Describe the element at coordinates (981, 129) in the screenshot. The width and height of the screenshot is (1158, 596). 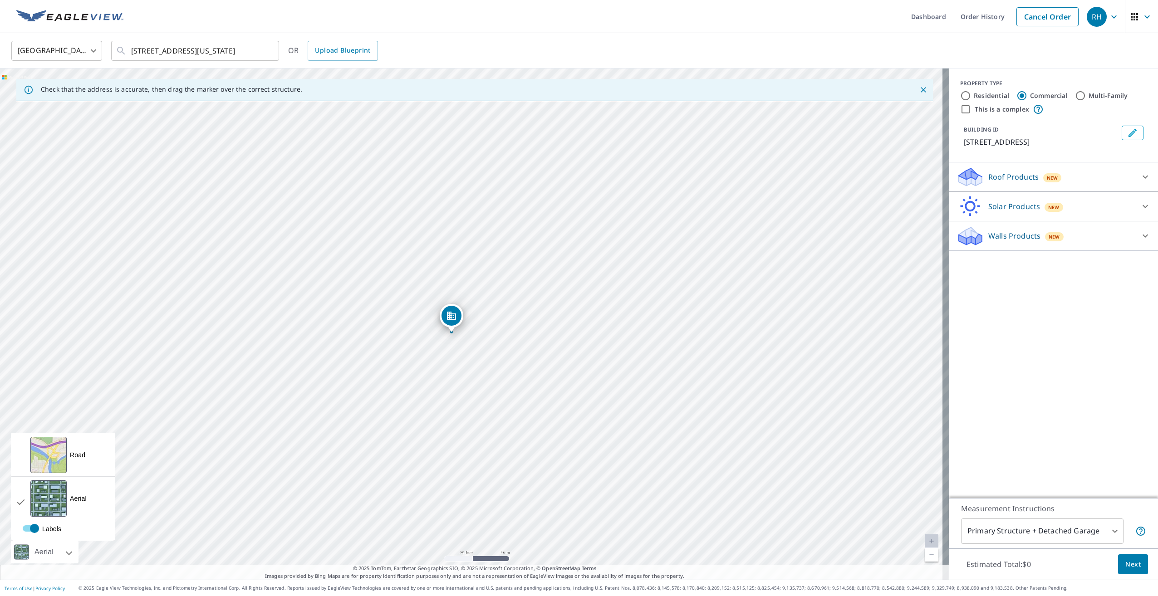
I see `p: BUILDING ID` at that location.